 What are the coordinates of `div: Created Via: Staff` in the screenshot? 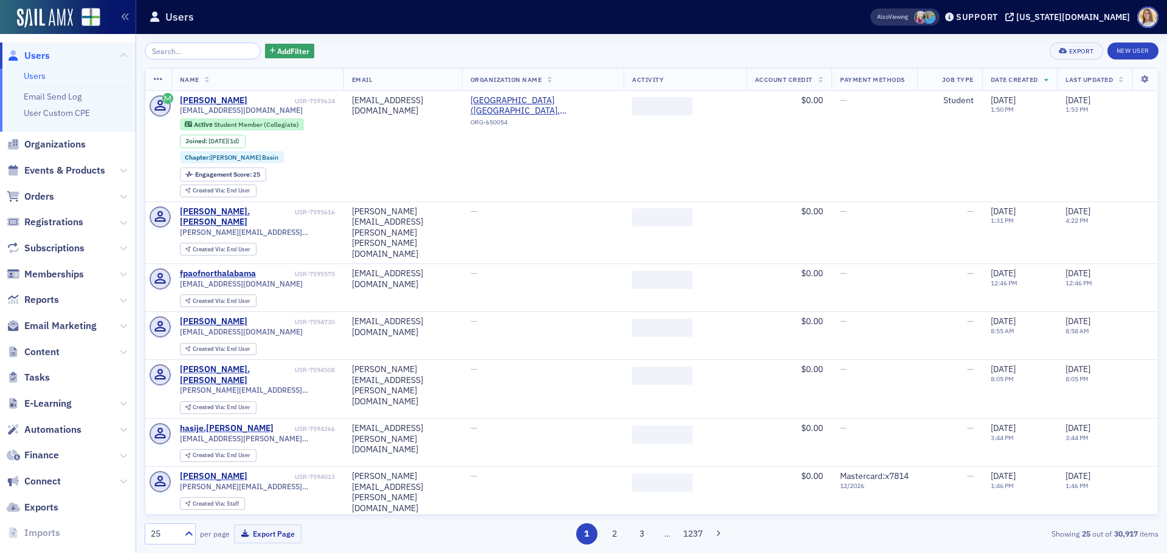 It's located at (212, 504).